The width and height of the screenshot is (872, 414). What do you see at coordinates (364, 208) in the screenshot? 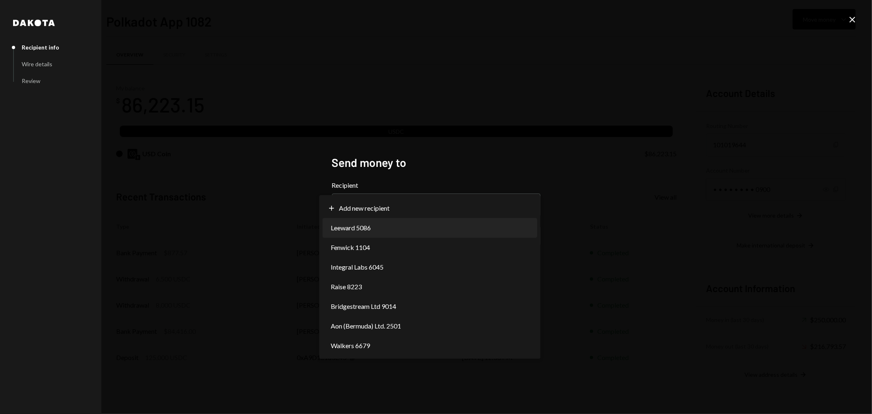
I see `span: Add new recipient` at bounding box center [364, 208].